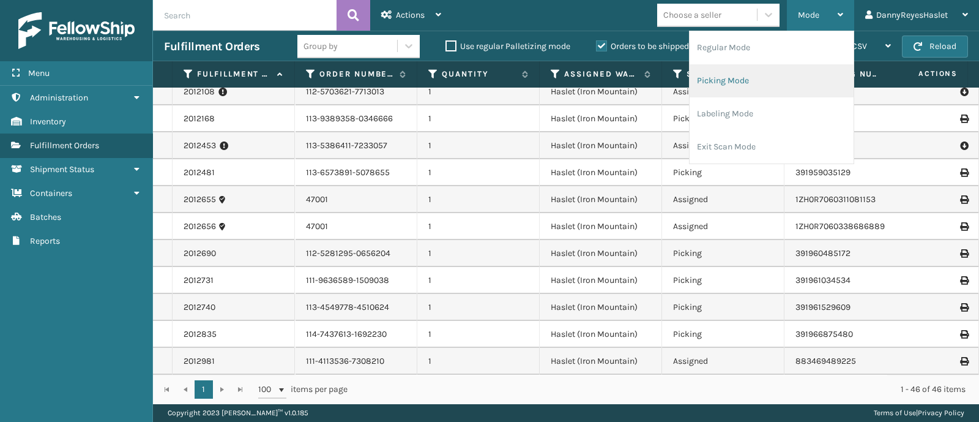 This screenshot has width=979, height=422. What do you see at coordinates (356, 280) in the screenshot?
I see `td: 111-9636589-1509038` at bounding box center [356, 280].